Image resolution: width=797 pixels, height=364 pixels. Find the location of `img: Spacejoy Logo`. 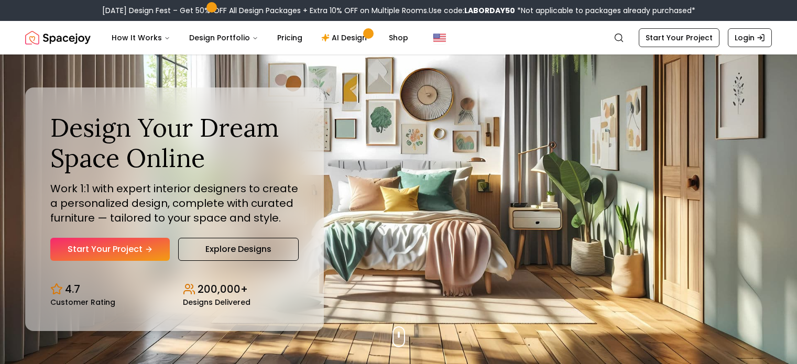

img: Spacejoy Logo is located at coordinates (58, 38).